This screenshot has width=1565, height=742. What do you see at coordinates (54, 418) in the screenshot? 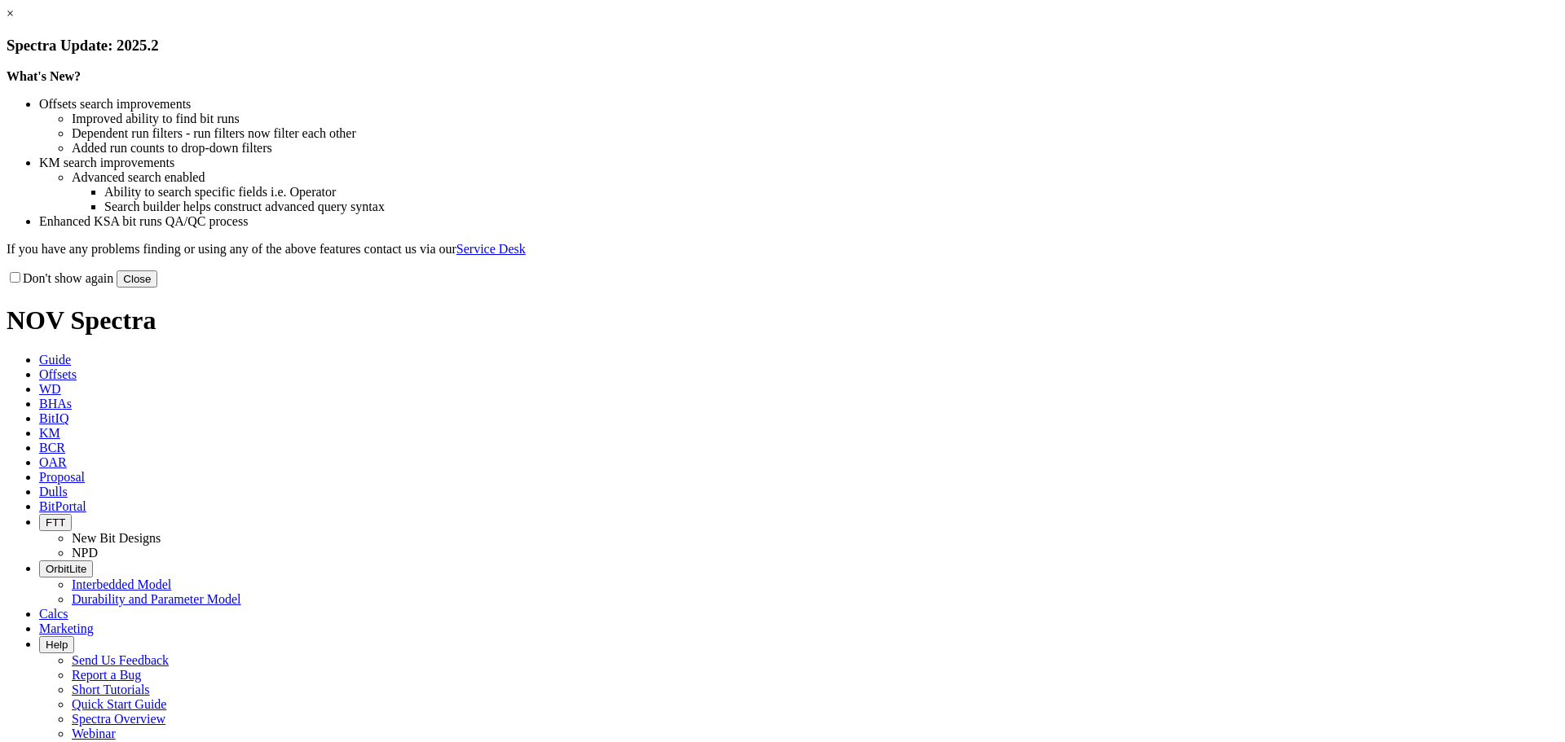
I see `span: BitIQ` at bounding box center [54, 418].